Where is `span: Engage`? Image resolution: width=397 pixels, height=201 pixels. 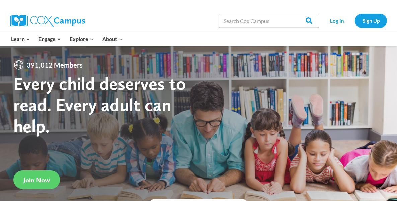
span: Engage is located at coordinates (50, 39).